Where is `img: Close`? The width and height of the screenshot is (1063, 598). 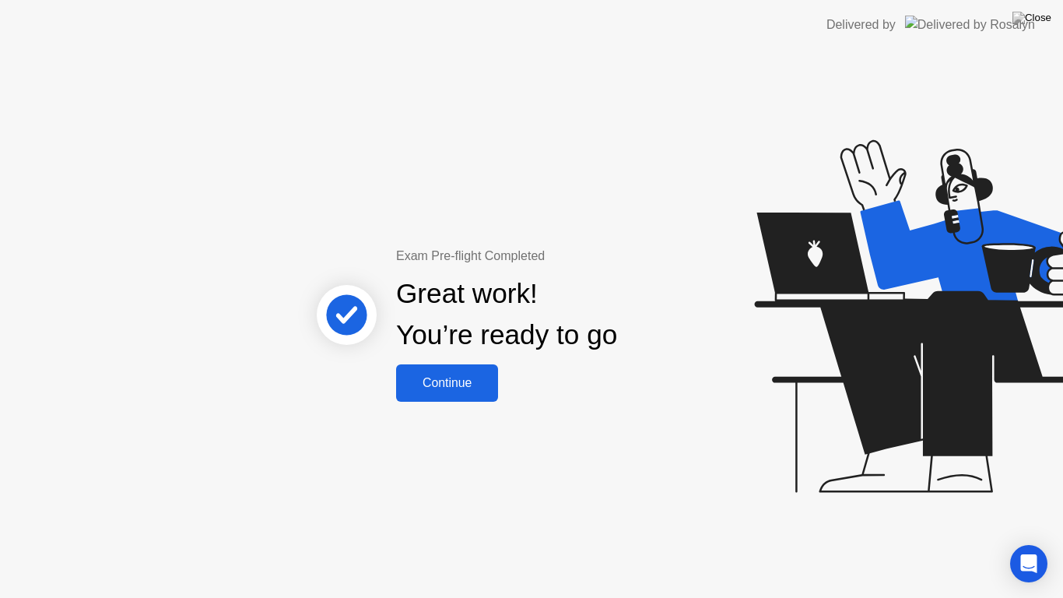
img: Close is located at coordinates (1032, 18).